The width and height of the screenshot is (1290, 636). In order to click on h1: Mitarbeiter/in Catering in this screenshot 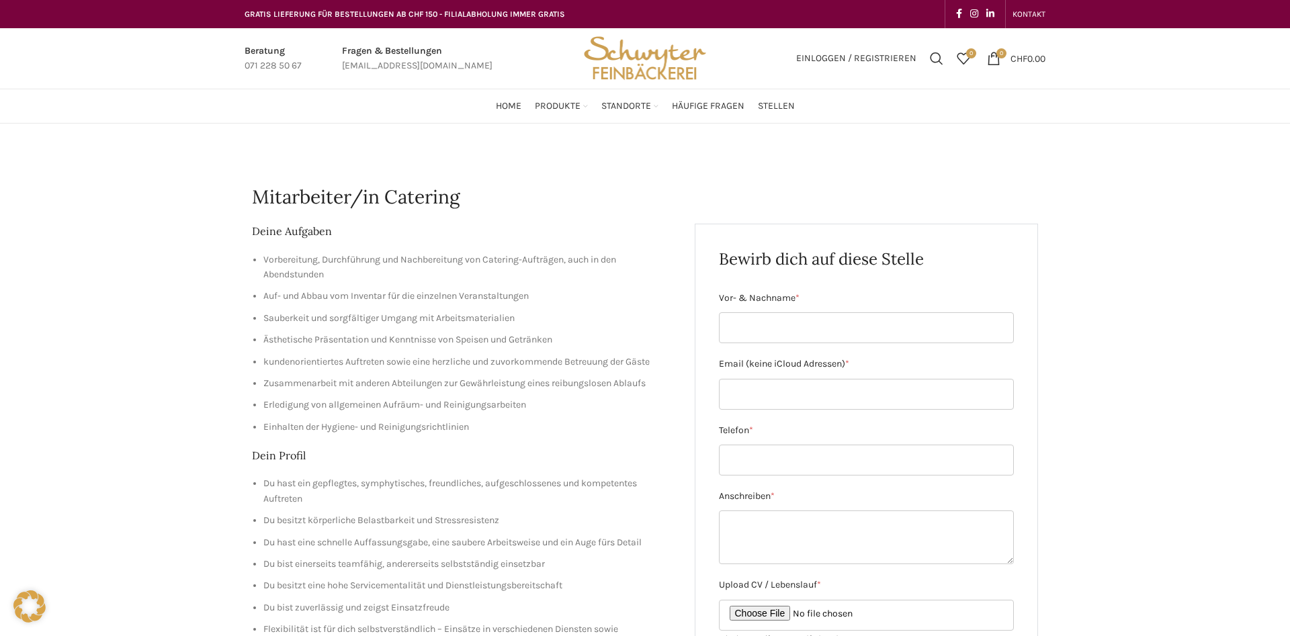, I will do `click(645, 197)`.